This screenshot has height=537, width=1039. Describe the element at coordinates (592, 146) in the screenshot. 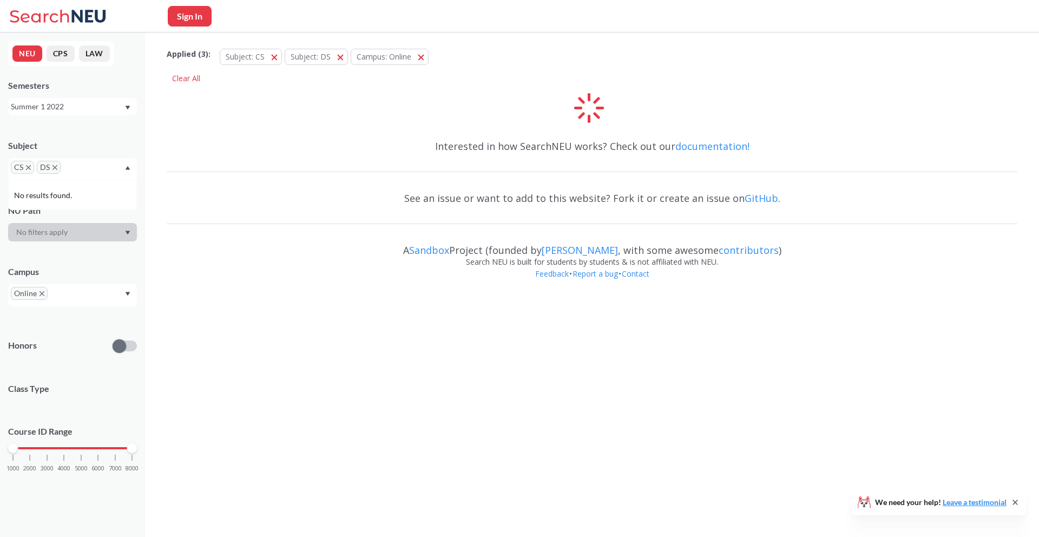

I see `div: Interested in how SearchNEU works? Check out our` at that location.